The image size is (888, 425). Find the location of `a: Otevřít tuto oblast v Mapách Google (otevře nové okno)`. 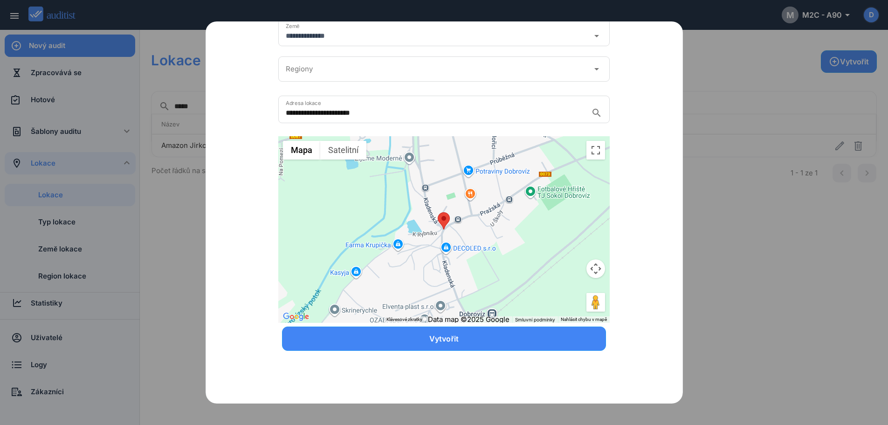

a: Otevřít tuto oblast v Mapách Google (otevře nové okno) is located at coordinates (296, 316).